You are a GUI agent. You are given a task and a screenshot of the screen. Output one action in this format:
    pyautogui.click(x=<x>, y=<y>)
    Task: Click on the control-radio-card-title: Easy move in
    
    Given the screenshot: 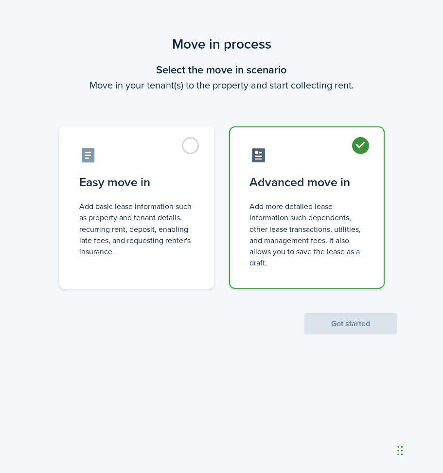 What is the action you would take?
    pyautogui.click(x=137, y=182)
    